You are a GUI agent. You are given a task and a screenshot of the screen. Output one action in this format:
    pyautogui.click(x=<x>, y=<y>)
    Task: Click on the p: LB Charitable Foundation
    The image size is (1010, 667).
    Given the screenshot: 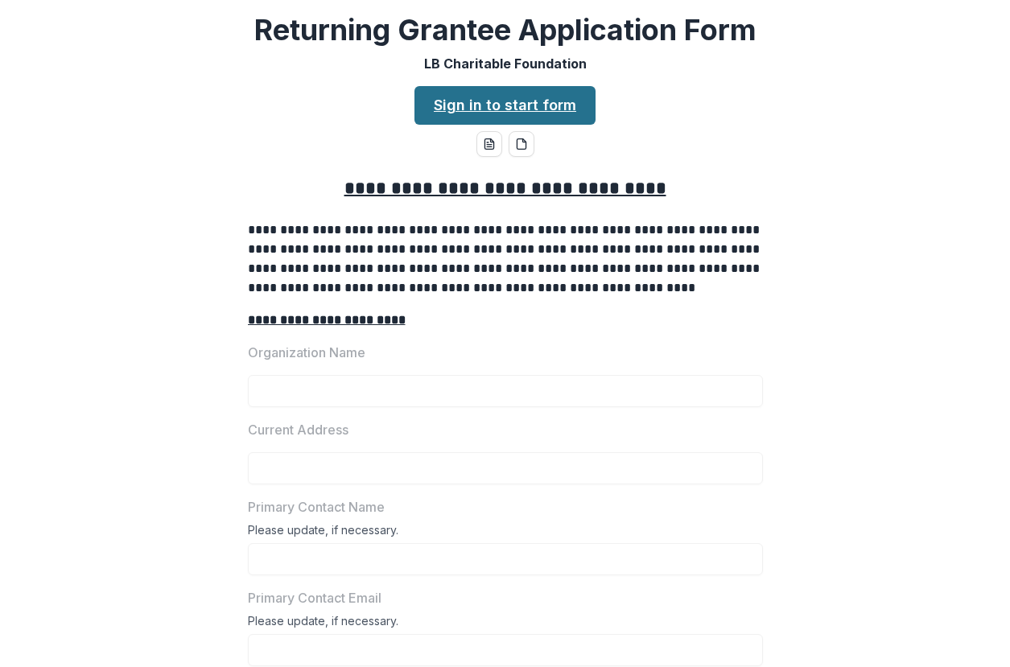 What is the action you would take?
    pyautogui.click(x=505, y=64)
    